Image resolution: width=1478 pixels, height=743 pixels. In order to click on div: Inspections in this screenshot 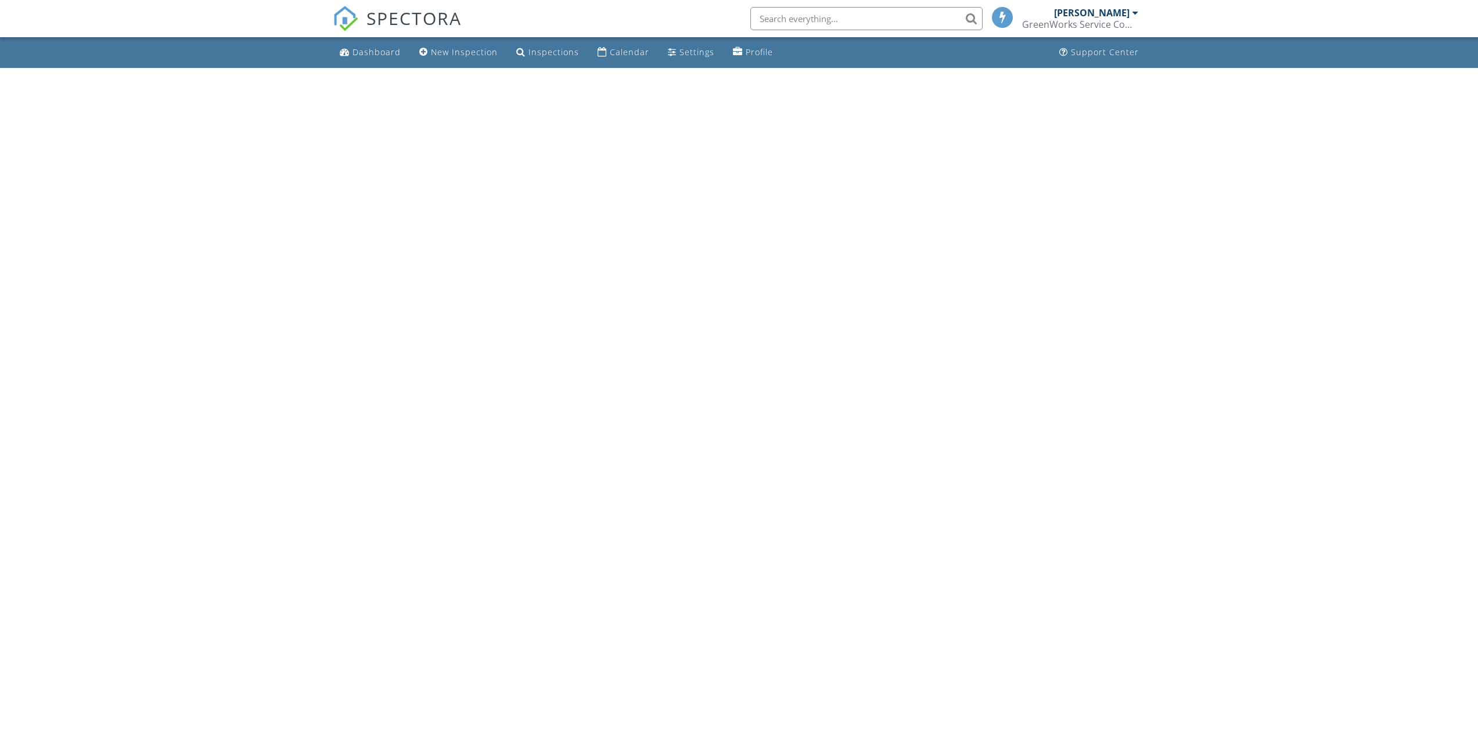, I will do `click(553, 52)`.